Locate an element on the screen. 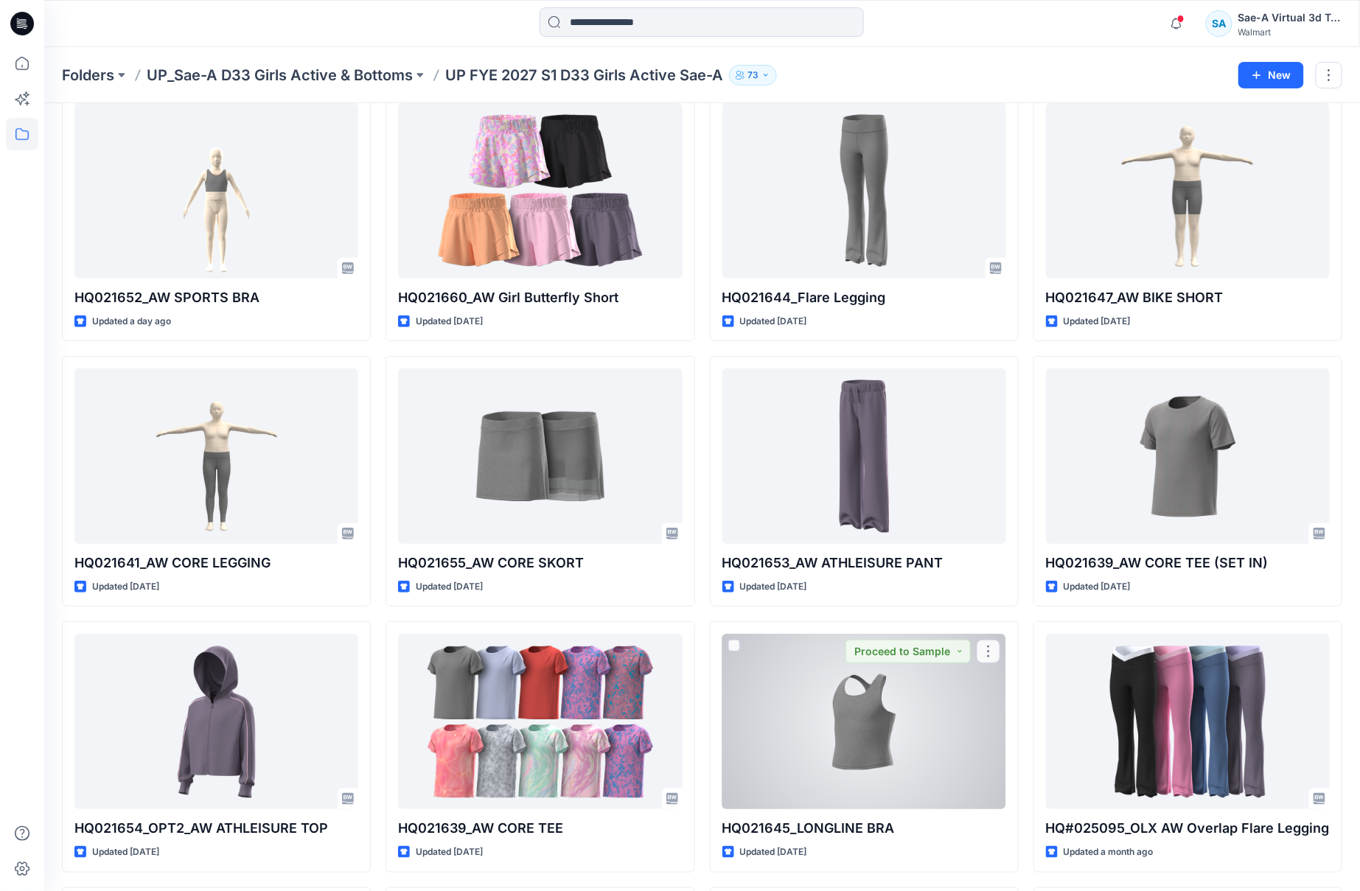 Image resolution: width=1360 pixels, height=891 pixels. a: UP_Sae-A D33 Girls Active & Bottoms is located at coordinates (279, 75).